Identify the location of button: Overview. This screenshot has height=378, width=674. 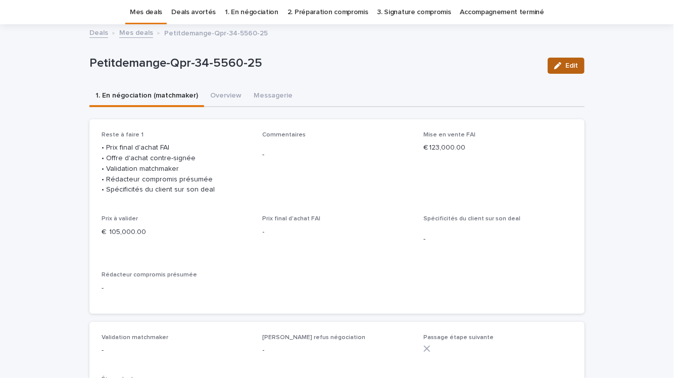
(226, 96).